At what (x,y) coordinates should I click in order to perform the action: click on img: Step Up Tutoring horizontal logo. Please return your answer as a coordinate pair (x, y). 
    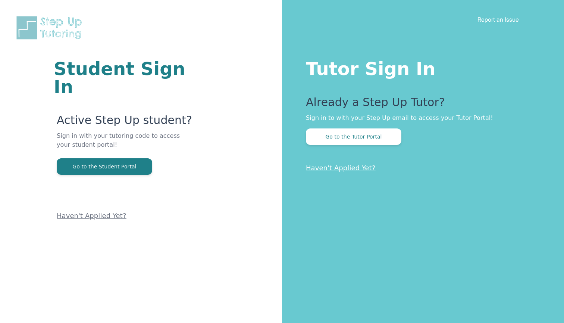
    Looking at the image, I should click on (51, 28).